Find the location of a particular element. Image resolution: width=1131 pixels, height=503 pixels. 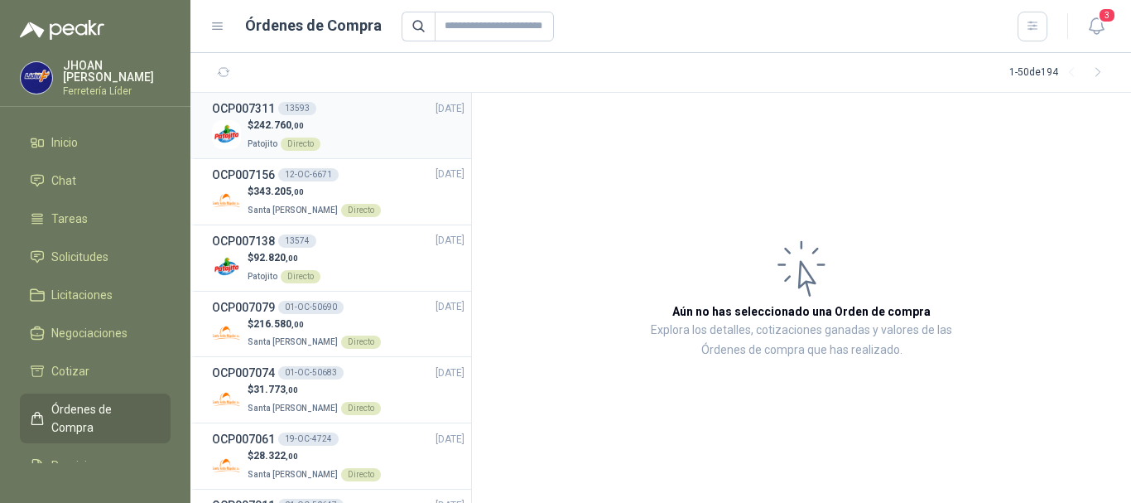

span: Inicio is located at coordinates (65, 142).